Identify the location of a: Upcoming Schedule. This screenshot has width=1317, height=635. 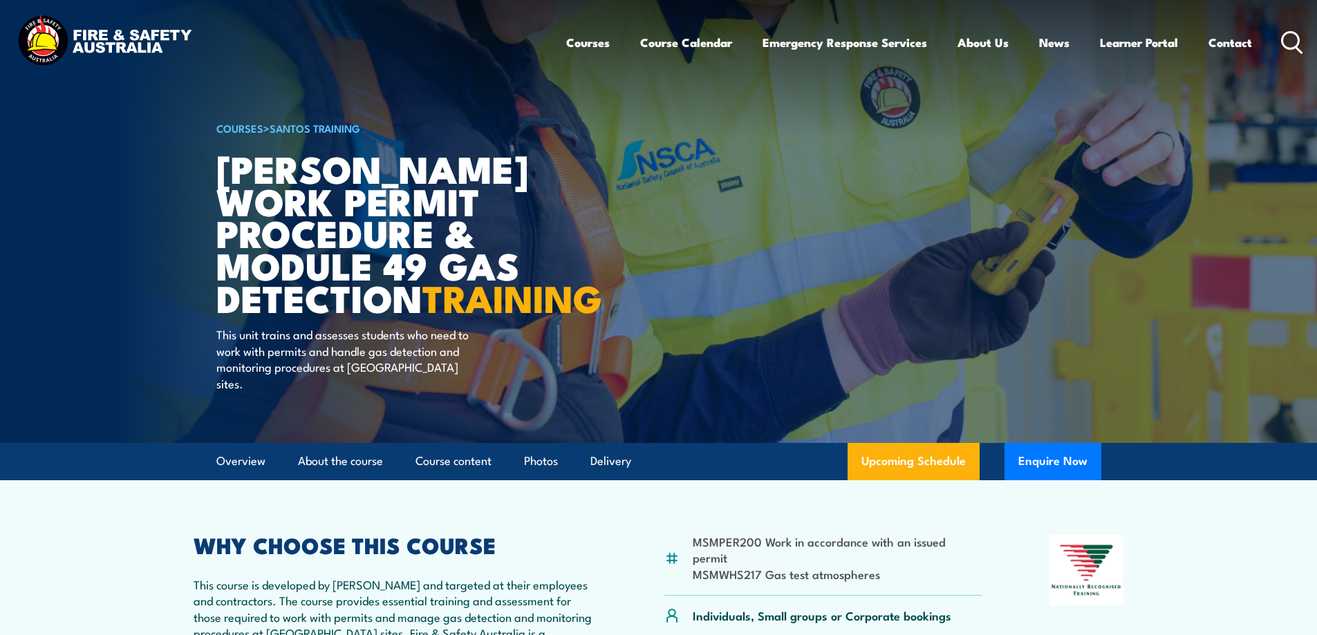
(913, 462).